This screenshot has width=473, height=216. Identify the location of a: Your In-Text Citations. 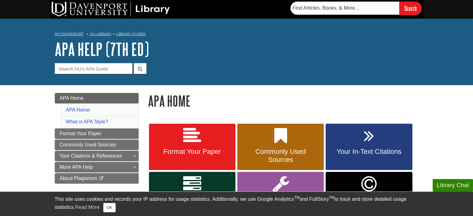
(368, 147).